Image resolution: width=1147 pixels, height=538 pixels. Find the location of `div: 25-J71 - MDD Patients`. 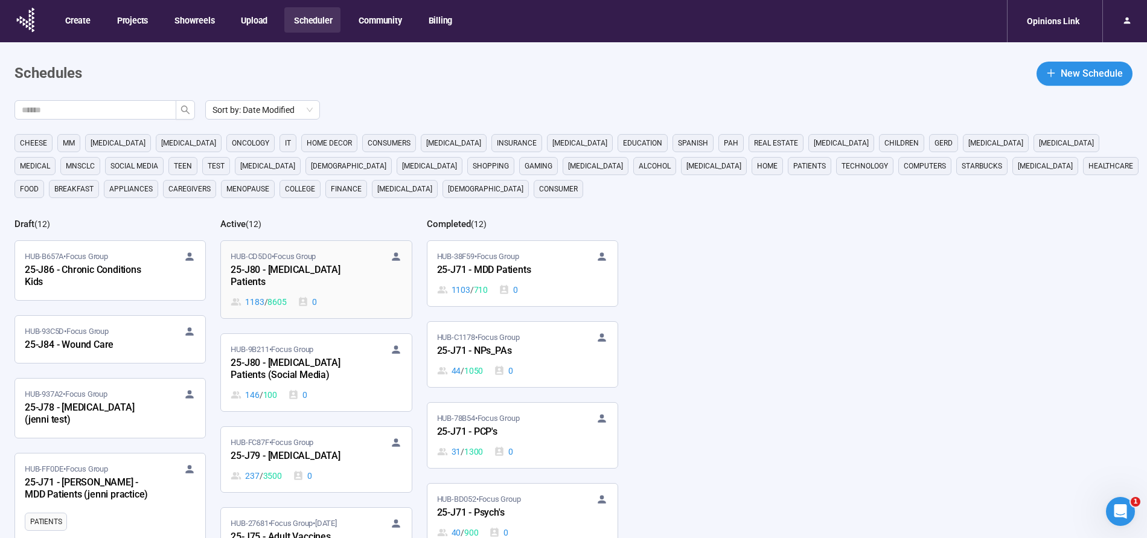

div: 25-J71 - MDD Patients is located at coordinates (503, 270).